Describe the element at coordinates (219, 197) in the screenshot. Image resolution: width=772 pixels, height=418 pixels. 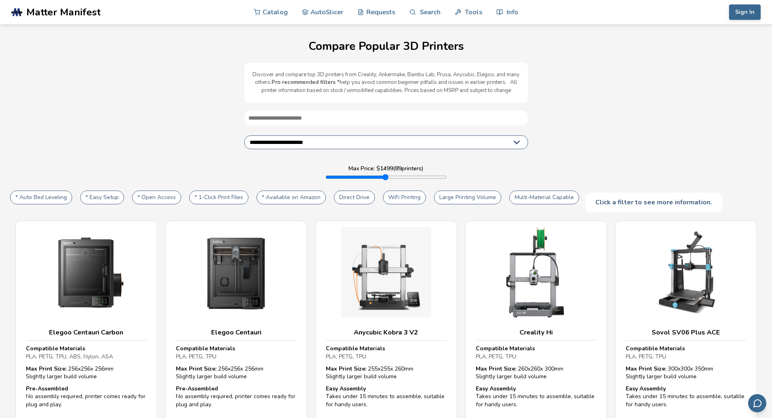
I see `button: * 1-Click Print Files` at that location.